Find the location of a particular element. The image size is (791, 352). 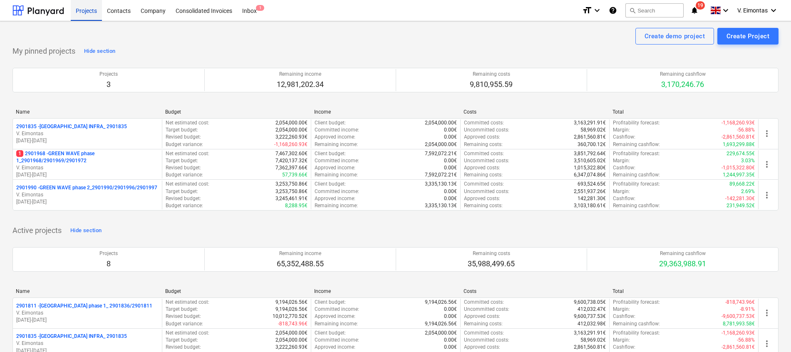

p: 7,362,397.66€ is located at coordinates (291, 168).